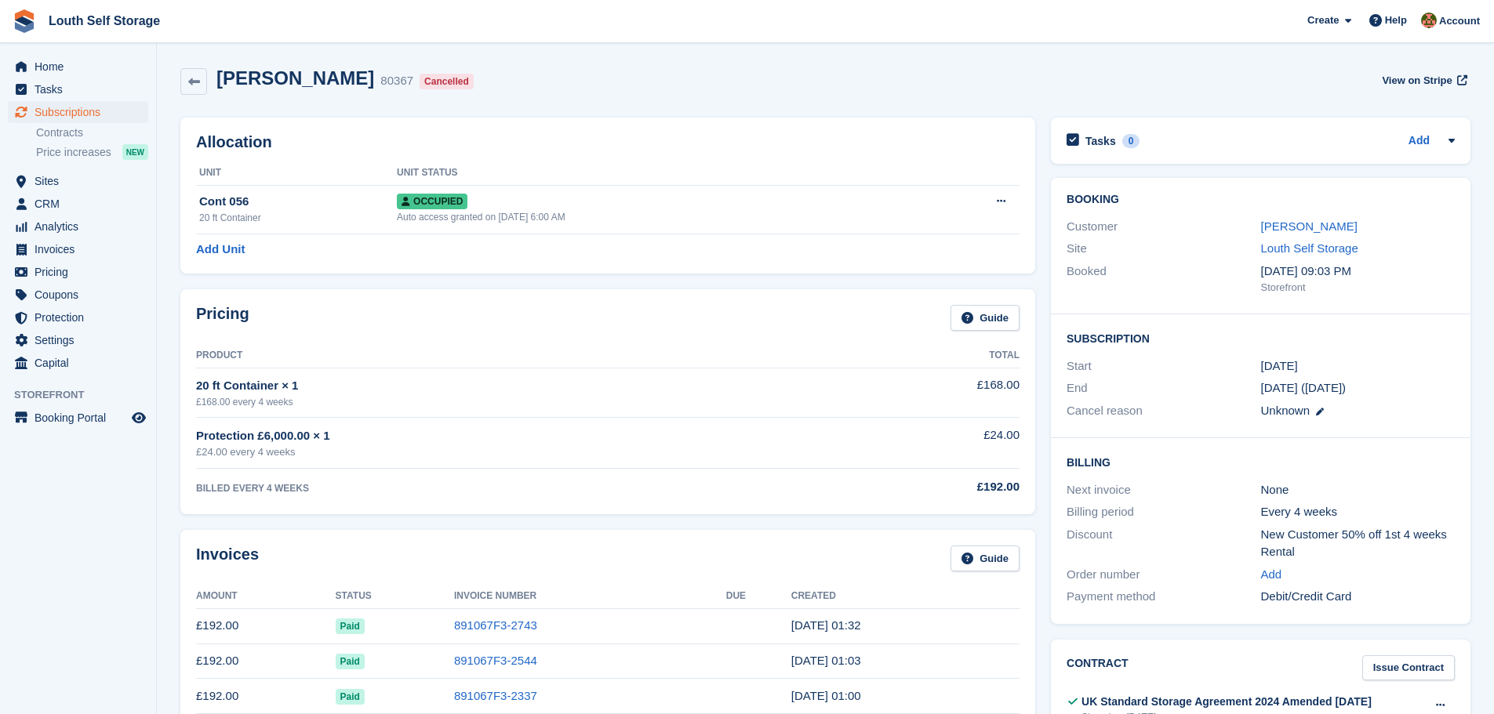 Image resolution: width=1494 pixels, height=714 pixels. What do you see at coordinates (82, 67) in the screenshot?
I see `span: Home` at bounding box center [82, 67].